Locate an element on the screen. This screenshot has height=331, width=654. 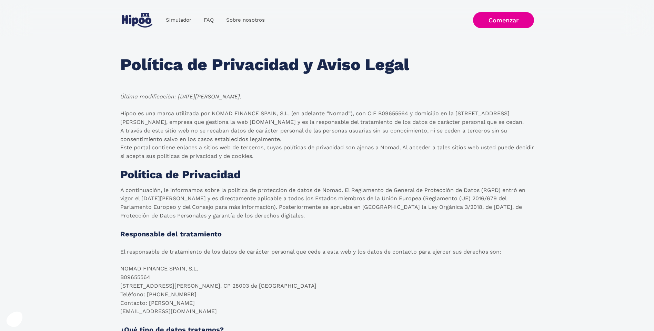
a: Sobre nosotros is located at coordinates (245, 20).